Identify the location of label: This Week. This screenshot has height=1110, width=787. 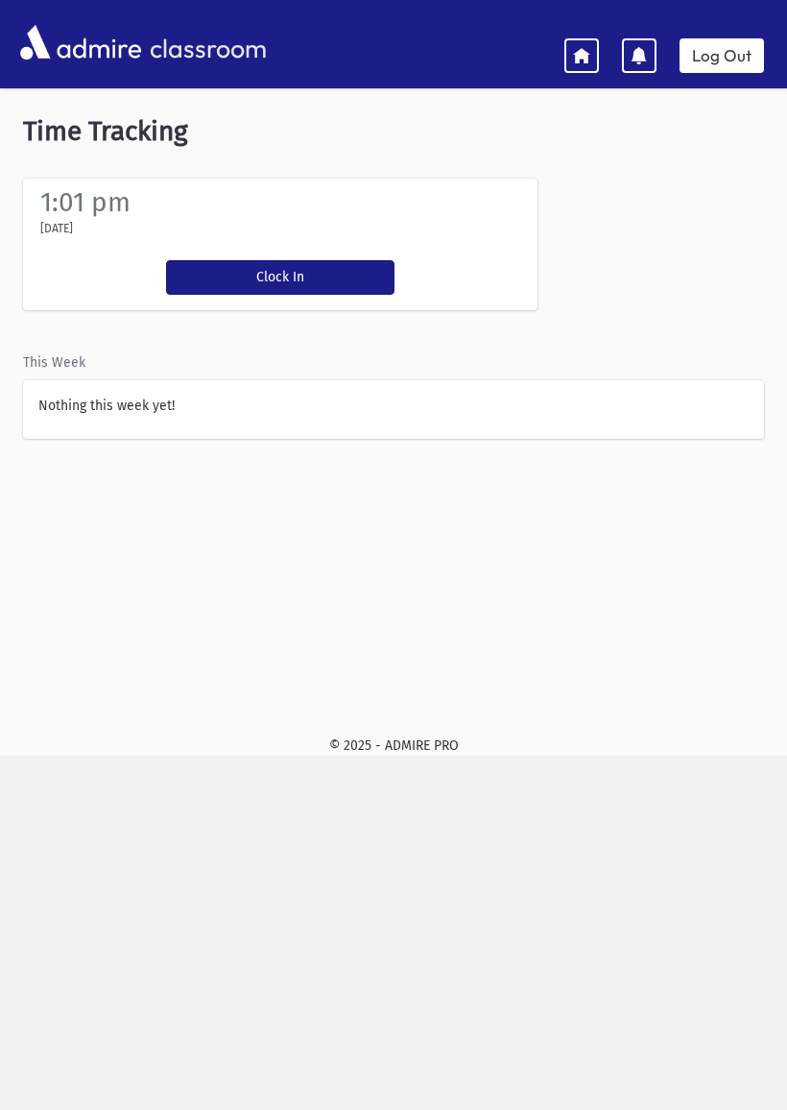
(54, 362).